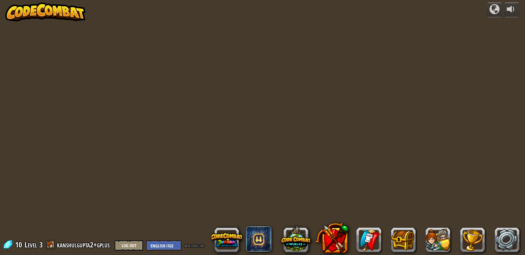  Describe the element at coordinates (41, 244) in the screenshot. I see `span: 3` at that location.